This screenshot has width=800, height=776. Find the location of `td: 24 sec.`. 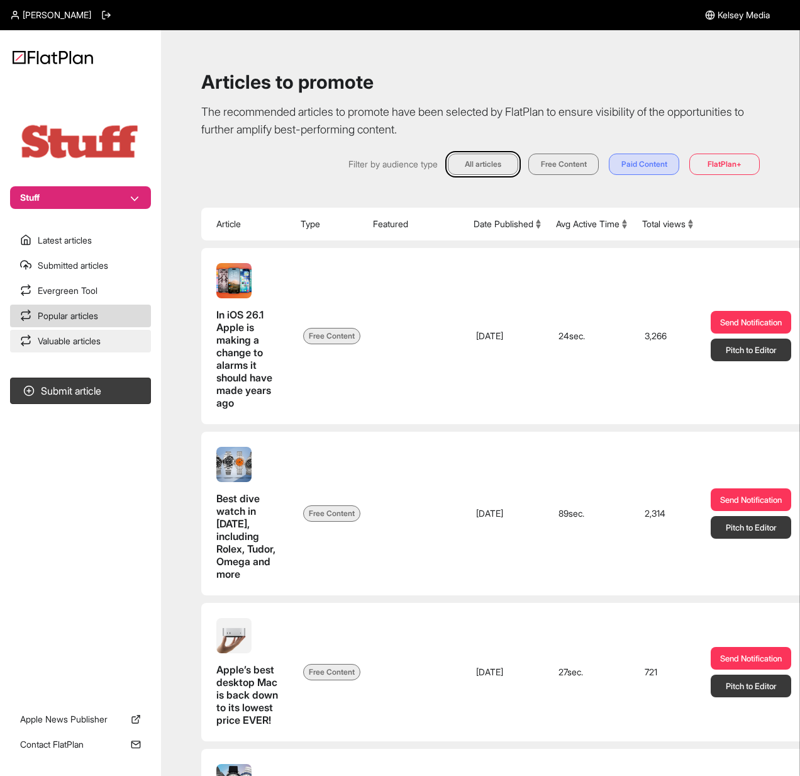

td: 24 sec. is located at coordinates (591, 336).